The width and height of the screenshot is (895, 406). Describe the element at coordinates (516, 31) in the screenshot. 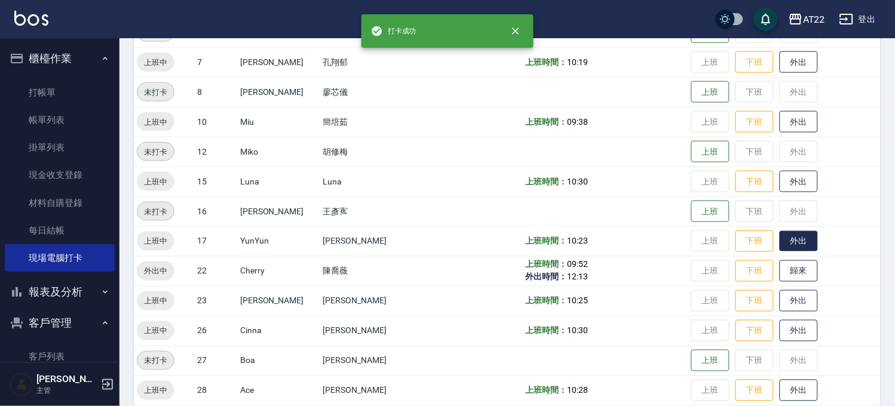

I see `button: close` at that location.